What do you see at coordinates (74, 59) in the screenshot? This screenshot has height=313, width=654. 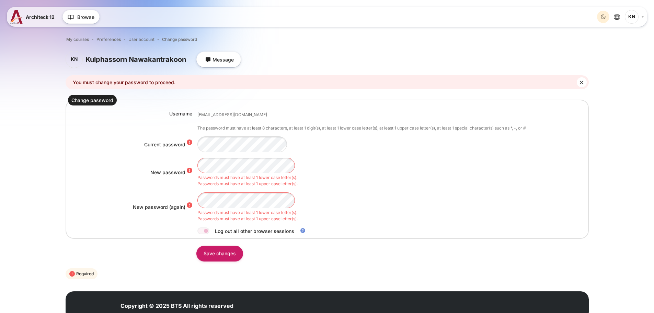 I see `a: Kulphassorn Nawakantrakoon` at bounding box center [74, 59].